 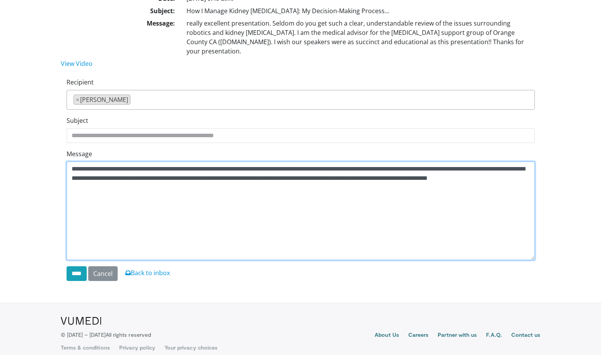 What do you see at coordinates (128, 334) in the screenshot?
I see `span: All rights reserved` at bounding box center [128, 334].